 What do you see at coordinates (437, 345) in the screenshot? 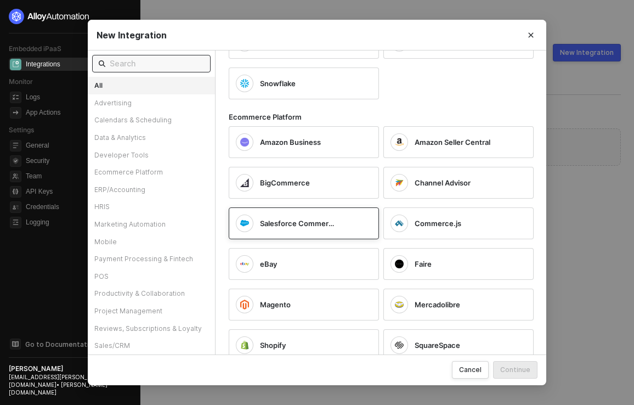
I see `span: SquareSpace` at bounding box center [437, 345].